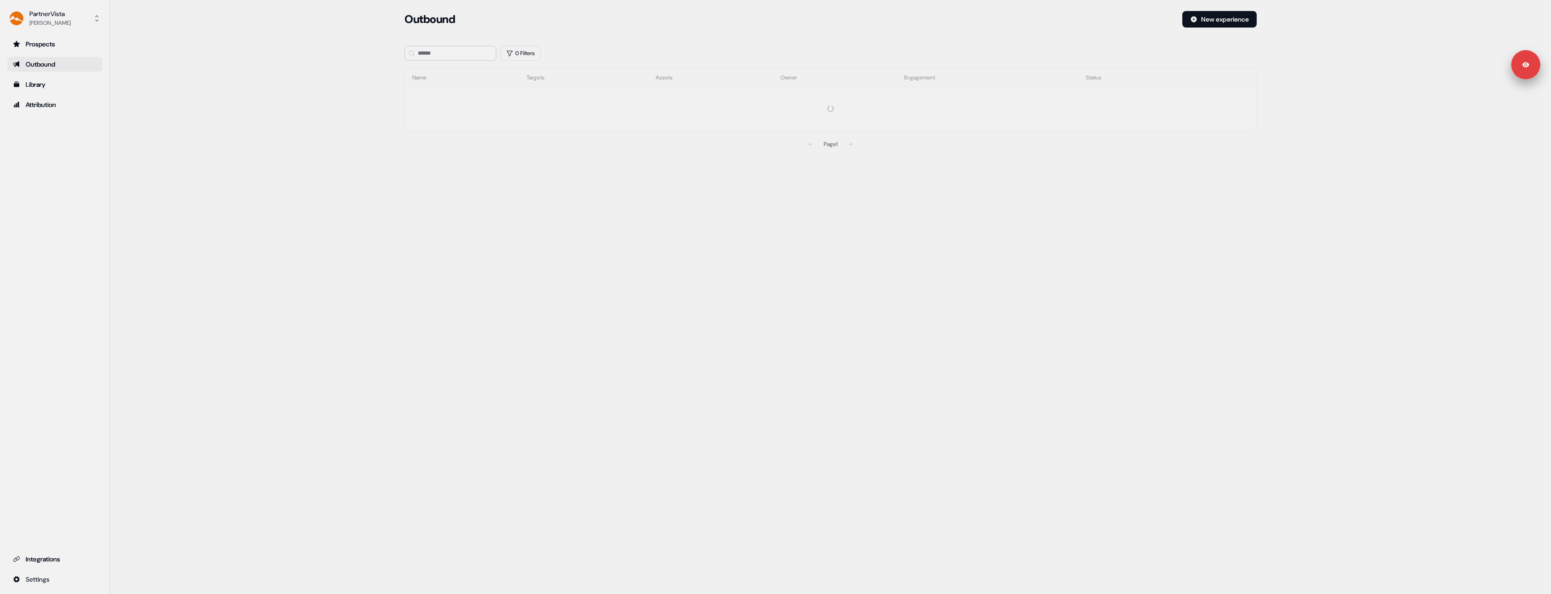 This screenshot has width=1551, height=594. What do you see at coordinates (55, 105) in the screenshot?
I see `a: Go to attribution` at bounding box center [55, 105].